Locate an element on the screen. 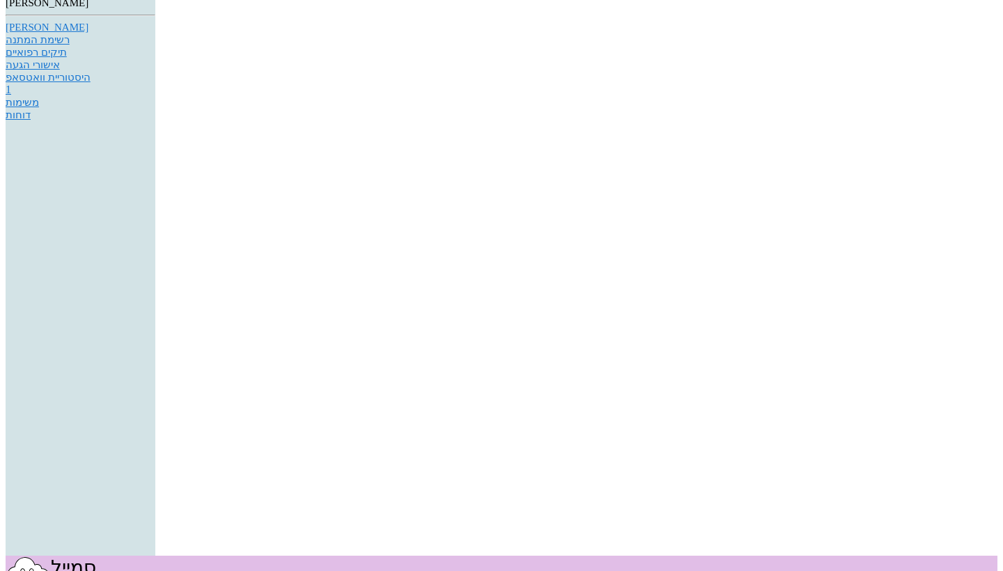  a: תיקים רפואיים is located at coordinates (80, 52).